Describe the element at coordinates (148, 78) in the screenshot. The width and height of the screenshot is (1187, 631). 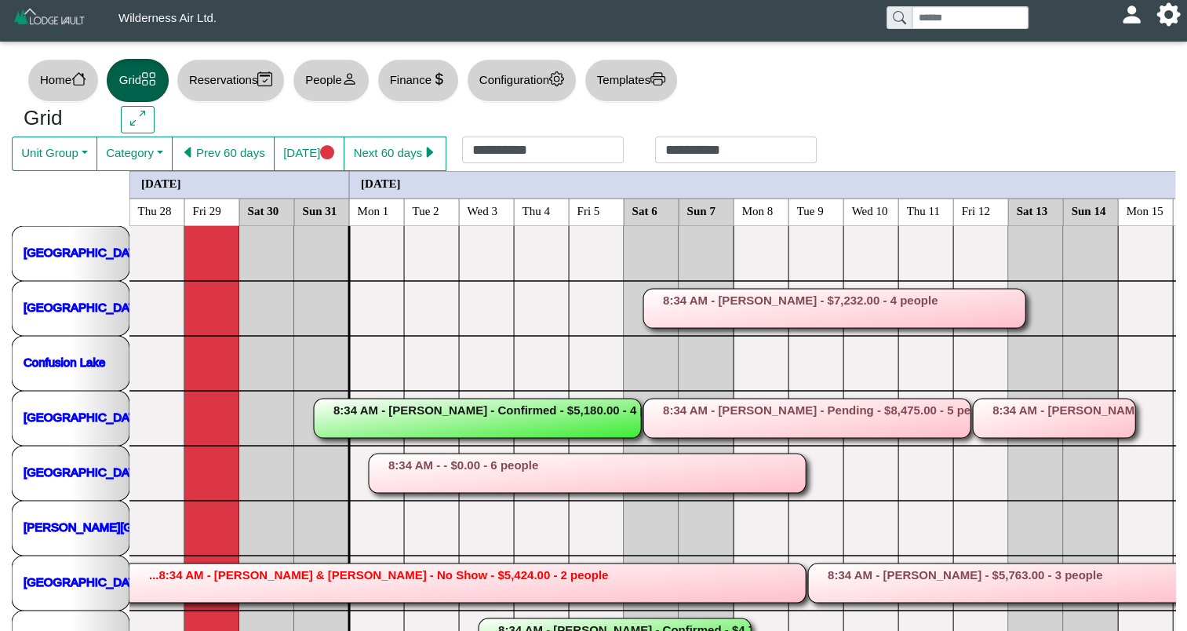
I see `svg: grid` at that location.